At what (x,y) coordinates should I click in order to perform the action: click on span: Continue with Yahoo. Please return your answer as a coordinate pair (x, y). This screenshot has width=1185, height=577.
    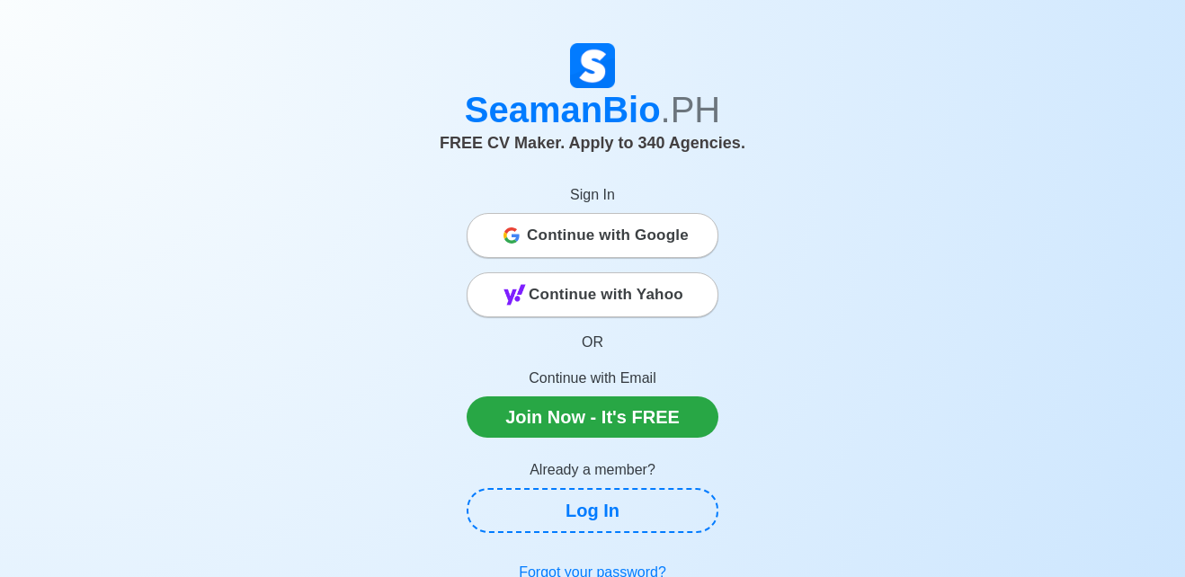
    Looking at the image, I should click on (606, 295).